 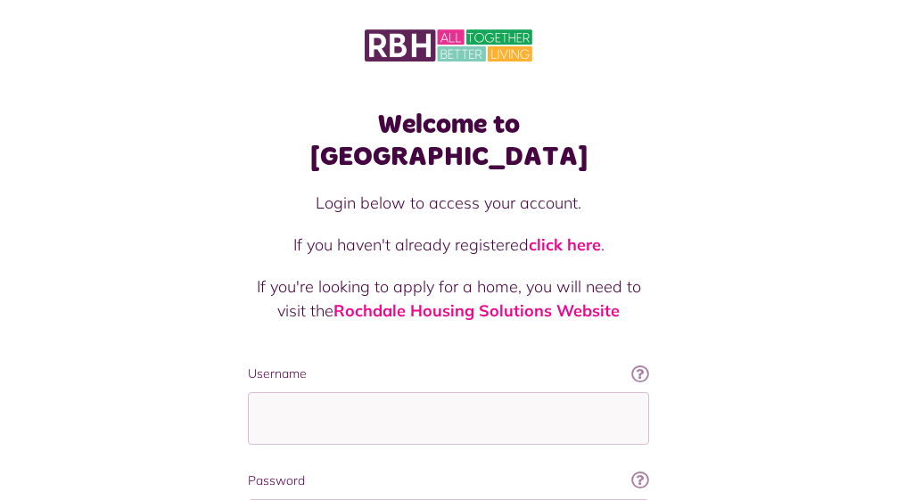 What do you see at coordinates (476, 310) in the screenshot?
I see `a: Rochdale Housing Solutions Website` at bounding box center [476, 310].